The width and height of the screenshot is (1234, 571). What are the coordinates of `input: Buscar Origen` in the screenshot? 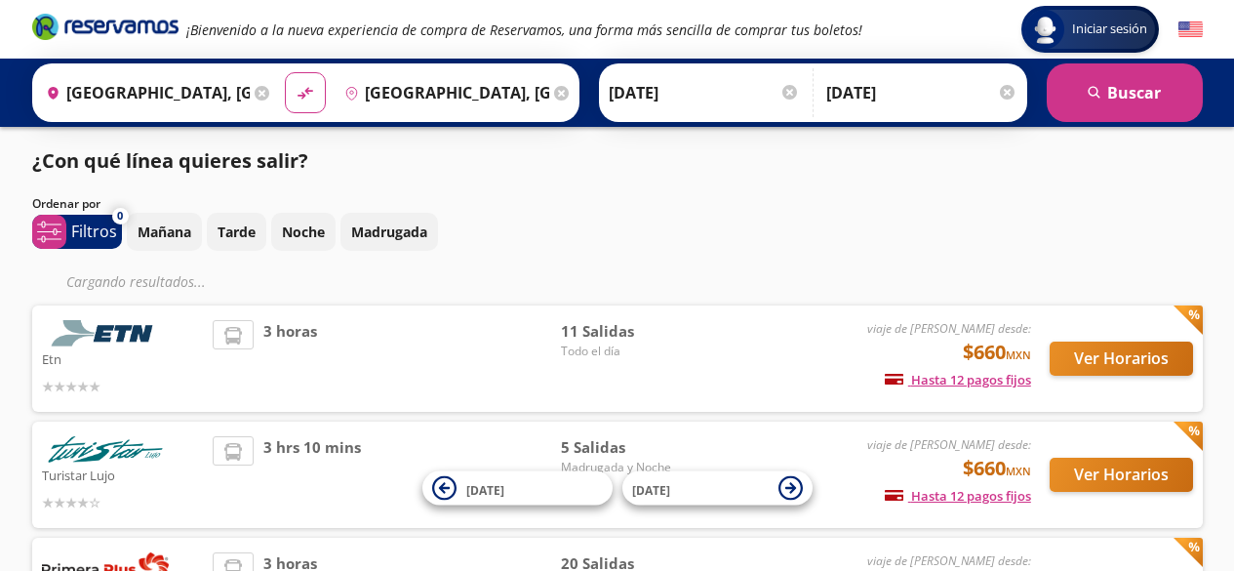 It's located at (144, 93).